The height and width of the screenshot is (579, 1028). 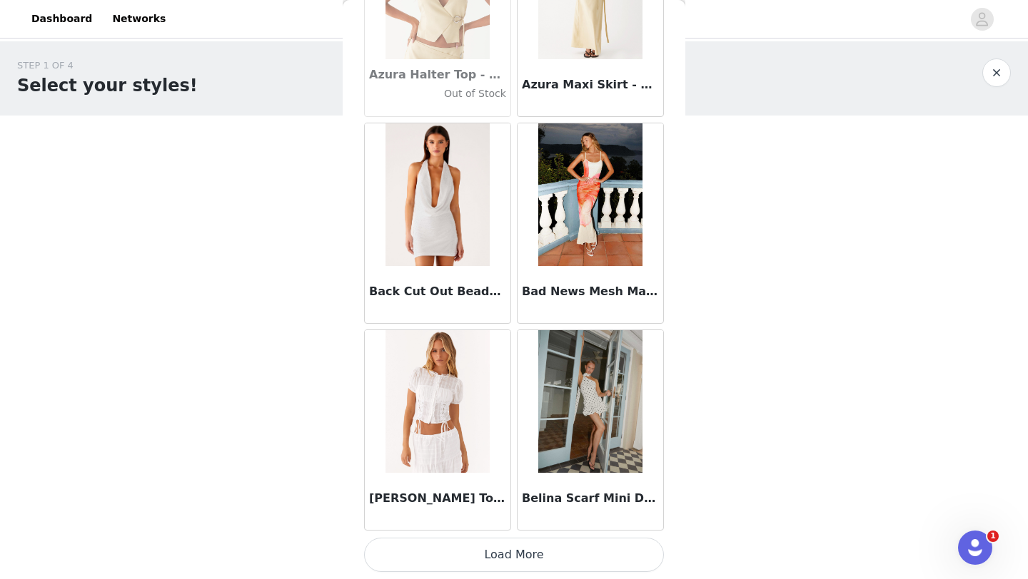 I want to click on div: STEP 1 OF 4, so click(x=107, y=66).